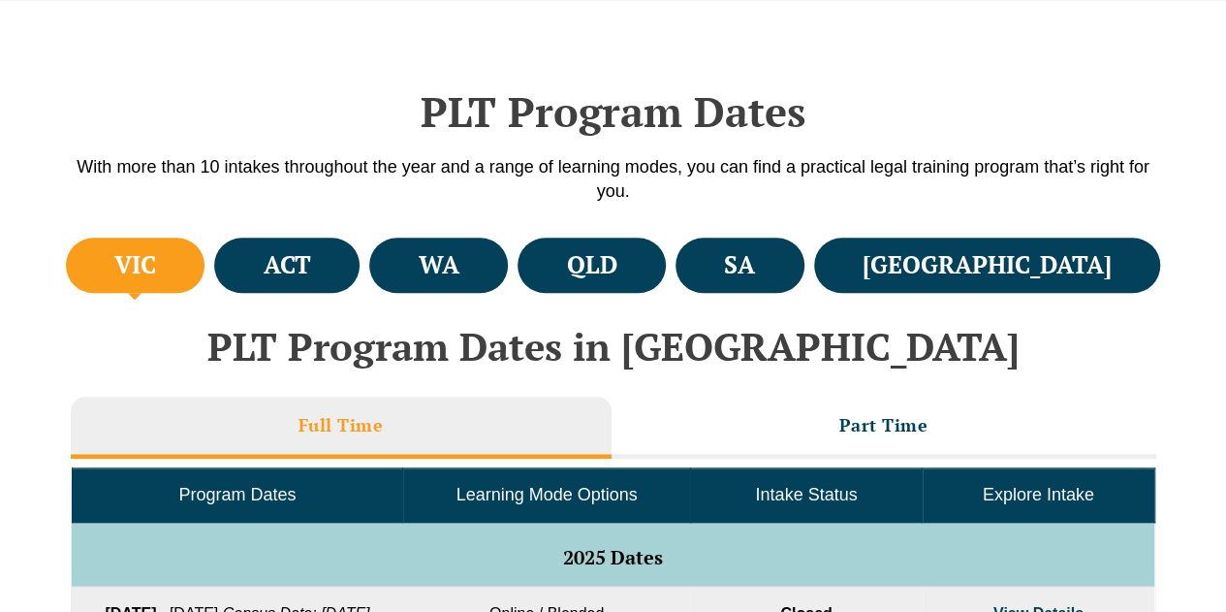 This screenshot has height=612, width=1226. What do you see at coordinates (287, 265) in the screenshot?
I see `h4: ACT` at bounding box center [287, 265].